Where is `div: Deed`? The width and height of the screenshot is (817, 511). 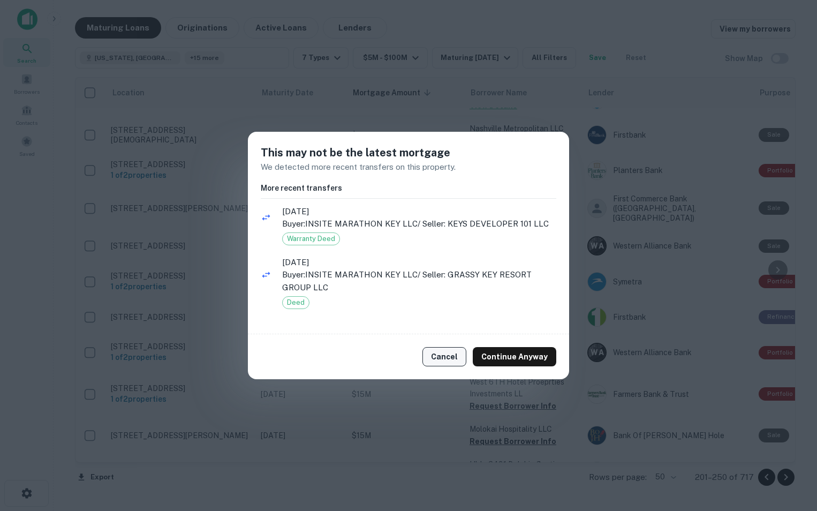 div: Deed is located at coordinates (295, 302).